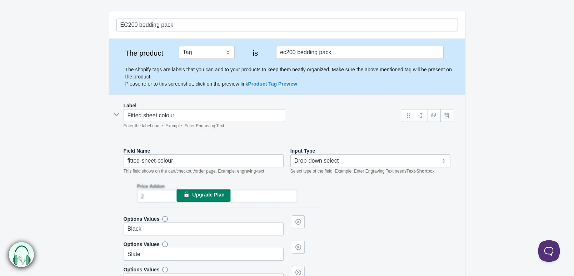  Describe the element at coordinates (208, 195) in the screenshot. I see `span: Upgrade Plan` at that location.